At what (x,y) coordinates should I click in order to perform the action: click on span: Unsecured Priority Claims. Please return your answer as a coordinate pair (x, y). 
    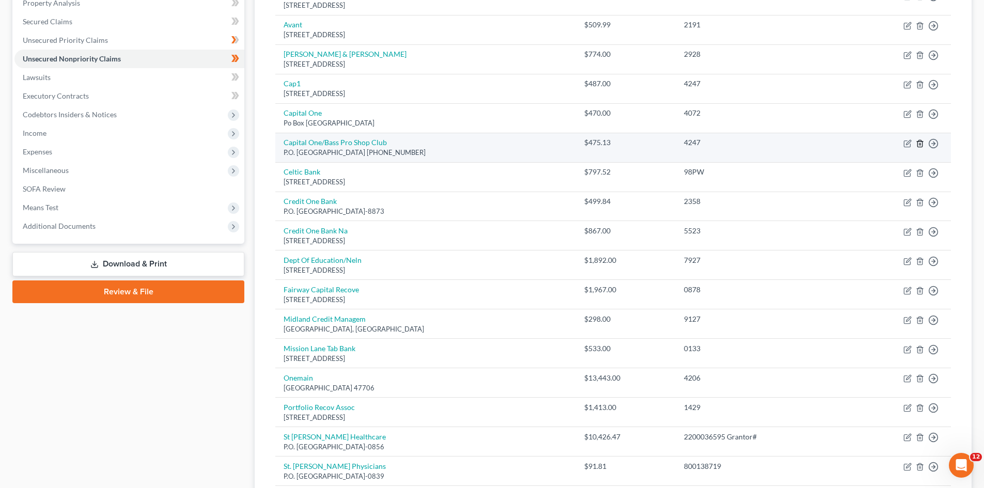
    Looking at the image, I should click on (65, 40).